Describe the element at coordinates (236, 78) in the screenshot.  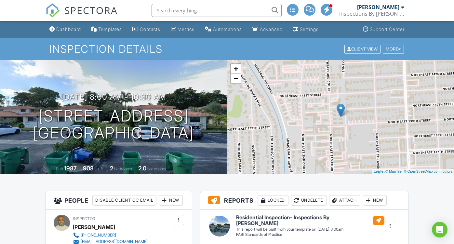
I see `a: Zoom out` at that location.